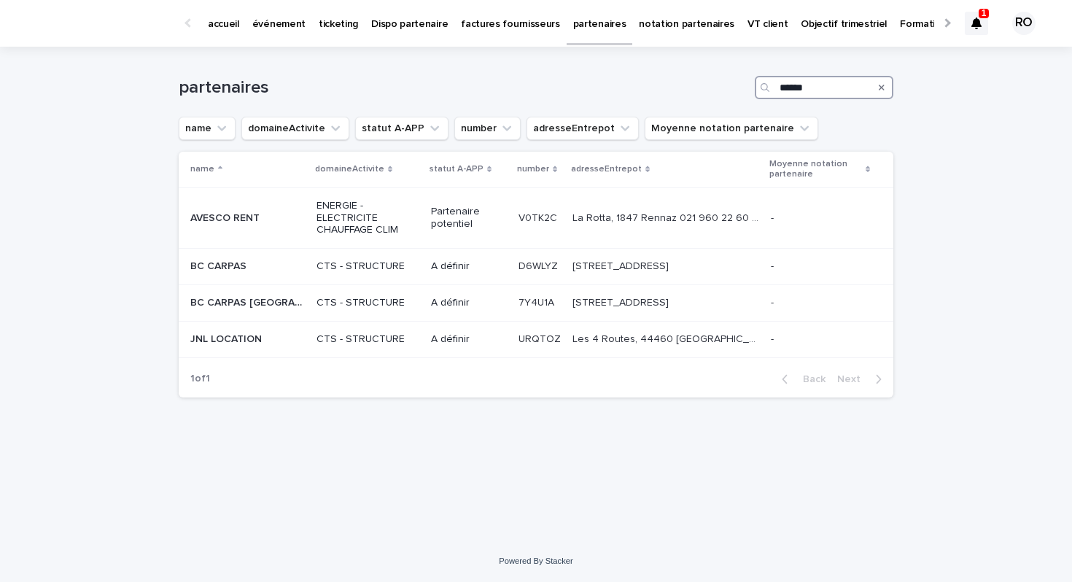 This screenshot has height=582, width=1072. What do you see at coordinates (533, 169) in the screenshot?
I see `p: number` at bounding box center [533, 169].